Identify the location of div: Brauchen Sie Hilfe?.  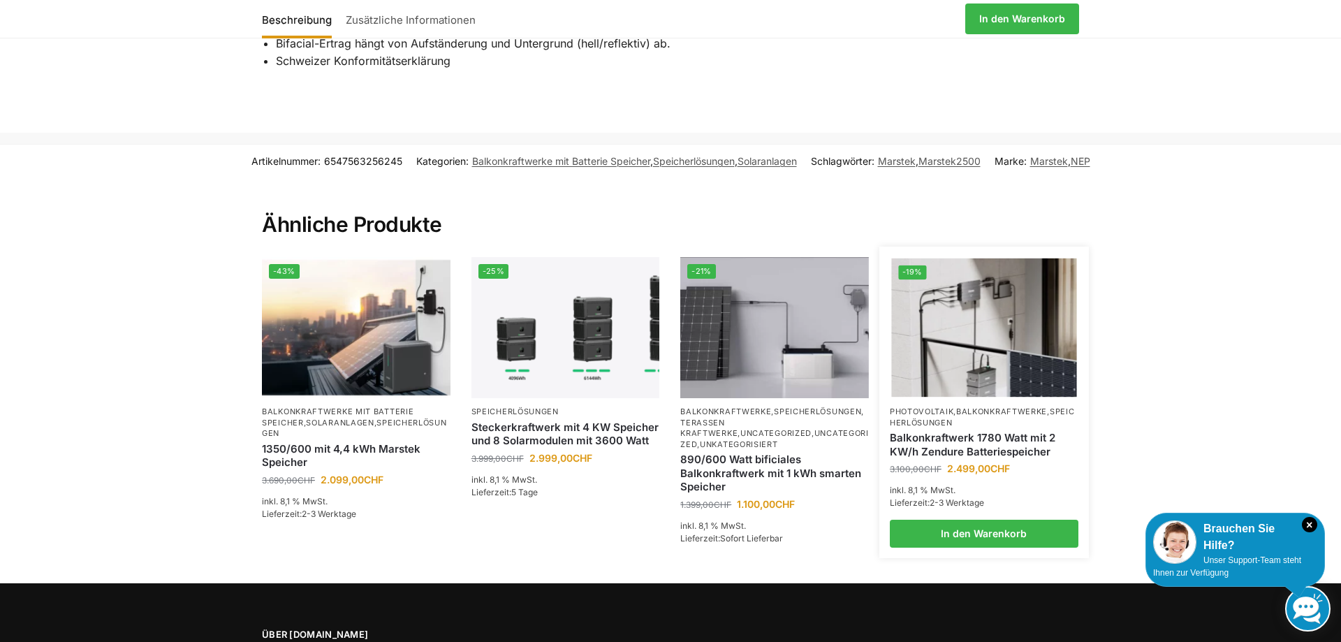
(1235, 537).